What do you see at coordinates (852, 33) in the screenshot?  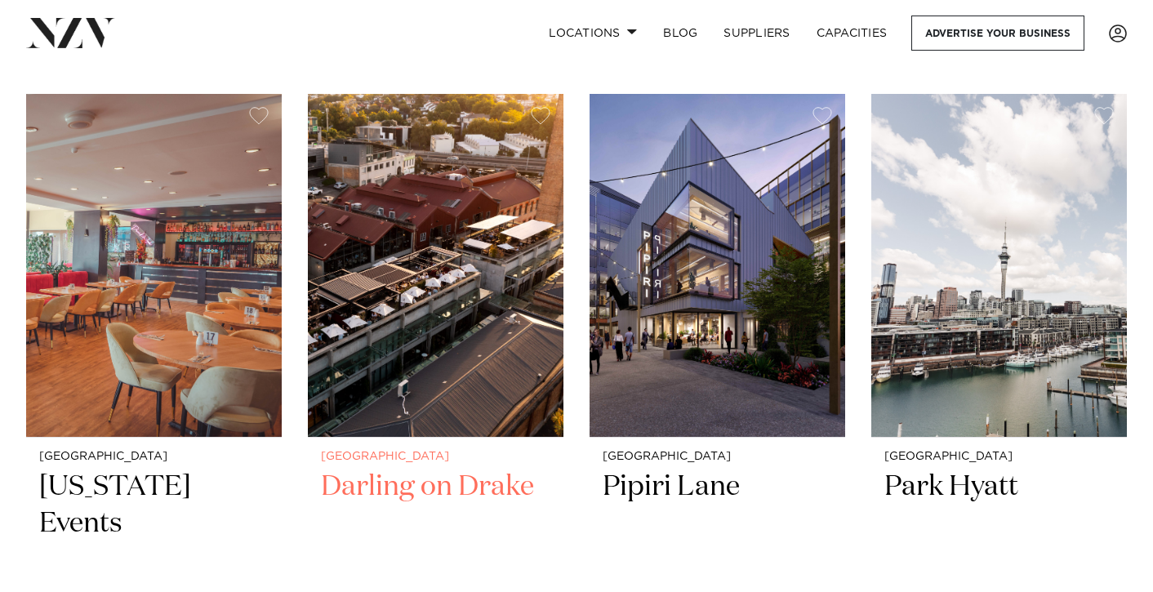 I see `a: Capacities` at bounding box center [852, 33].